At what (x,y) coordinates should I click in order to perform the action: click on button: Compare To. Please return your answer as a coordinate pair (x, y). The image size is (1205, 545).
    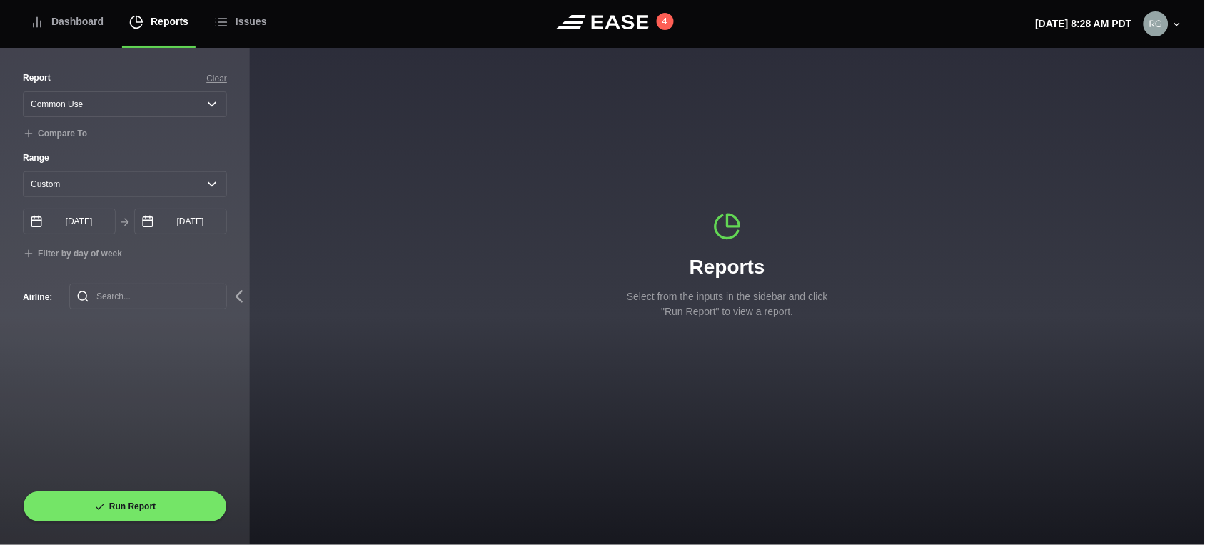
    Looking at the image, I should click on (55, 134).